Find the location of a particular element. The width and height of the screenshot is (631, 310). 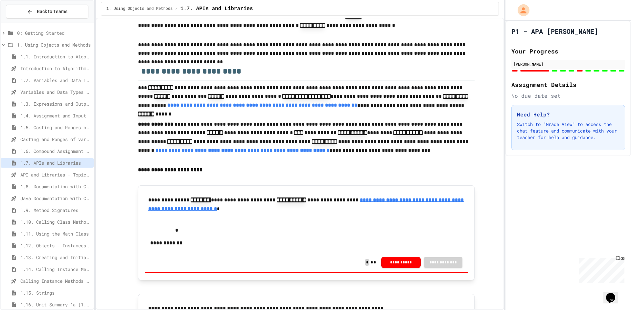

span: 1.9. Method Signatures is located at coordinates (56, 210).